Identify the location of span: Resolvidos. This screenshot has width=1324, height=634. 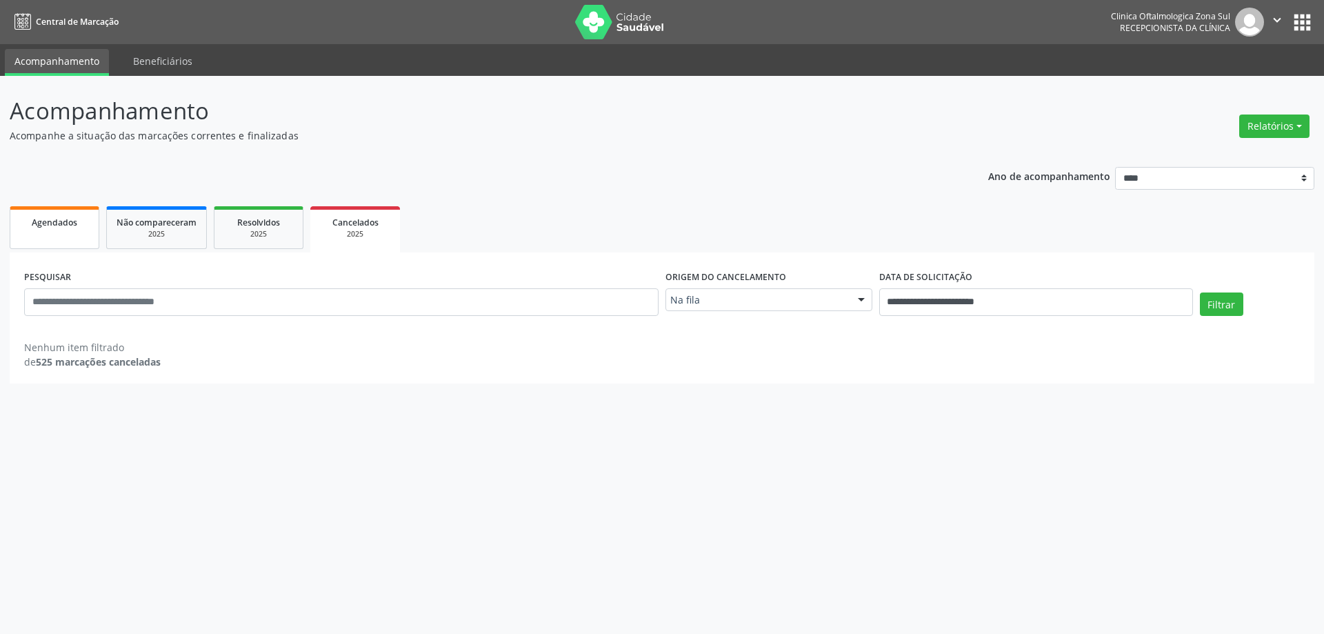
(259, 222).